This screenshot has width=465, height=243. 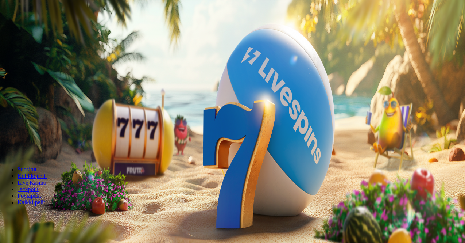 I want to click on span: Kolikkopelit, so click(x=32, y=176).